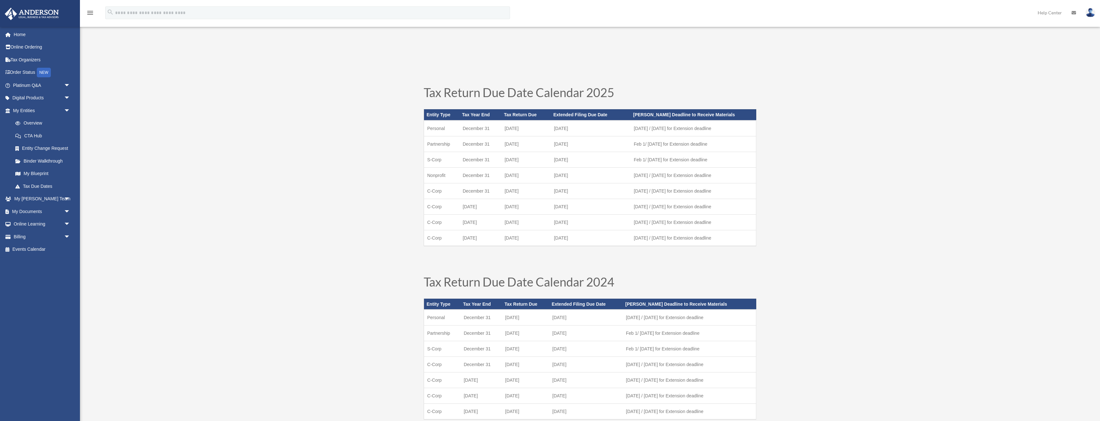 The image size is (1100, 421). What do you see at coordinates (32, 14) in the screenshot?
I see `img: Anderson Advisors Platinum Portal` at bounding box center [32, 14].